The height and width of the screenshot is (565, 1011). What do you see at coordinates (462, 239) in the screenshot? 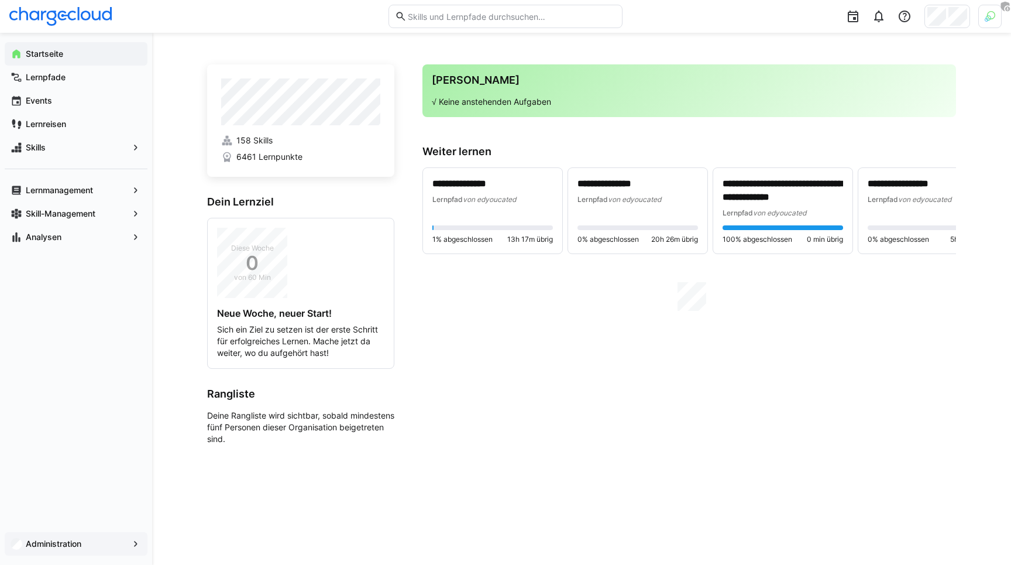
I see `span: 1% abgeschlossen` at bounding box center [462, 239].